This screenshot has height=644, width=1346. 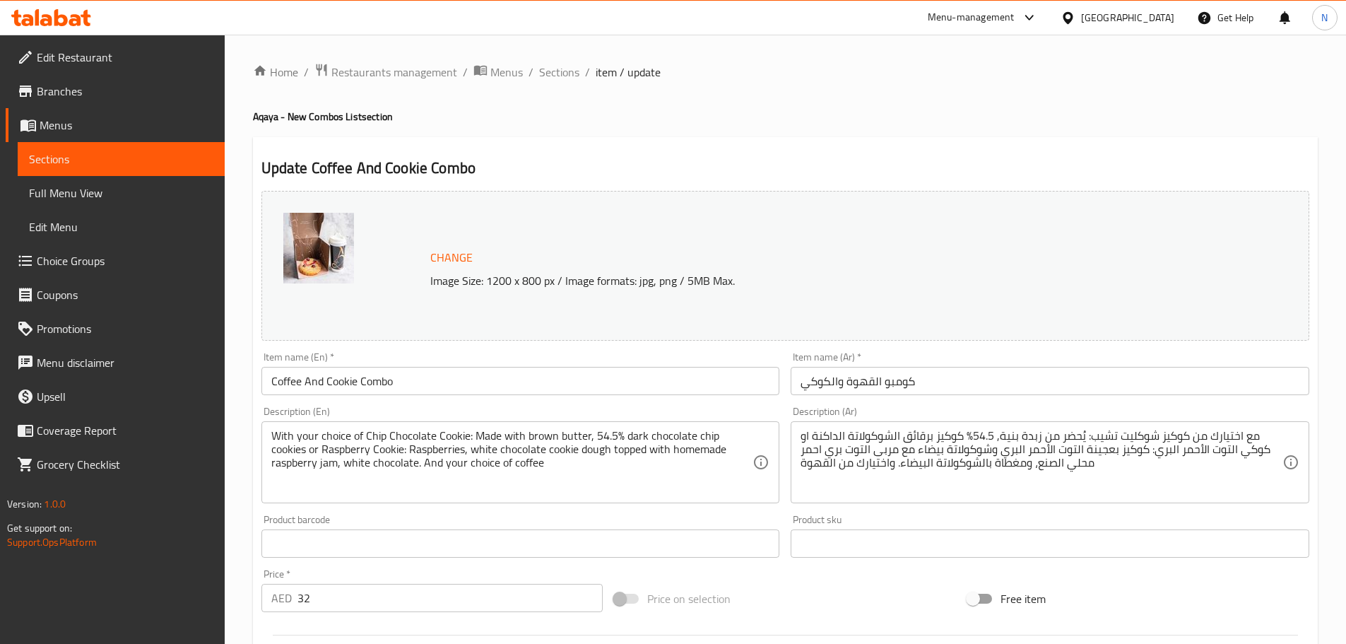 What do you see at coordinates (1050, 381) in the screenshot?
I see `input: Enter name Ar` at bounding box center [1050, 381].